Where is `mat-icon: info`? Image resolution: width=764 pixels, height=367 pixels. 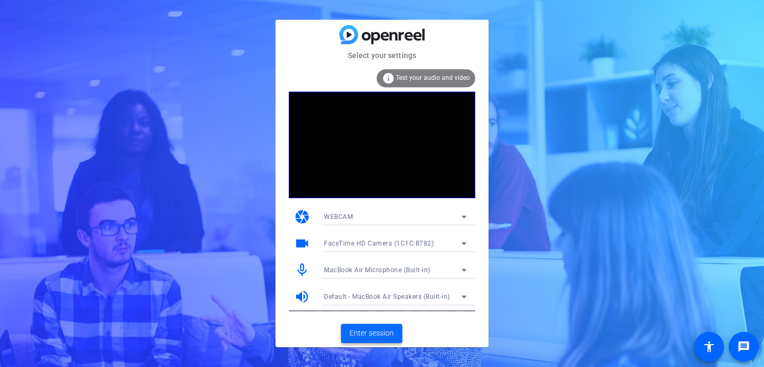 mat-icon: info is located at coordinates (388, 78).